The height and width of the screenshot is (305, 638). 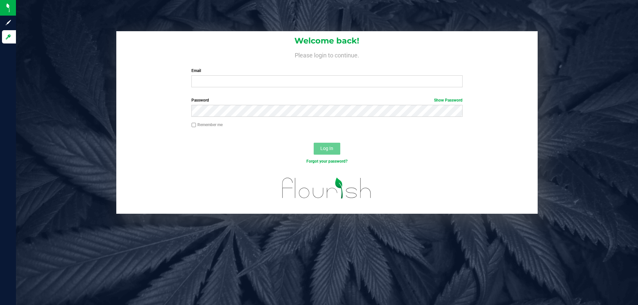 I want to click on button: Log In, so click(x=327, y=149).